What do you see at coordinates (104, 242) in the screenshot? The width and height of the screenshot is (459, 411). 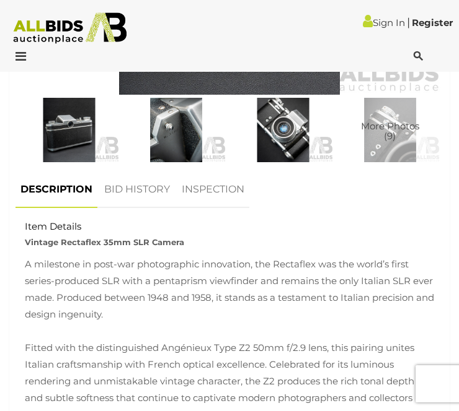 I see `strong: Vintage Rectaflex 35mm SLR Camera` at bounding box center [104, 242].